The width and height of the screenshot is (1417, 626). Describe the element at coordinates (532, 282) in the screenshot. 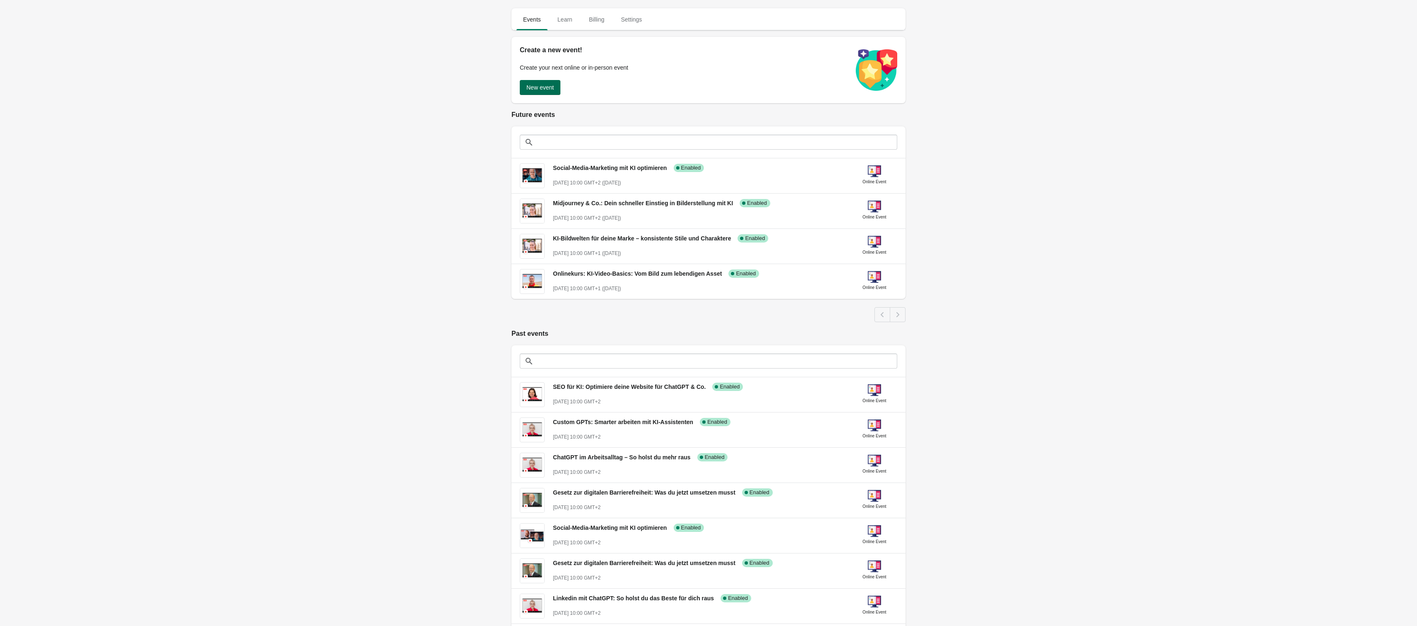

I see `img: Onlinekurs: KI-Video-Basics: Vom Bild zum lebendigen Asset` at that location.